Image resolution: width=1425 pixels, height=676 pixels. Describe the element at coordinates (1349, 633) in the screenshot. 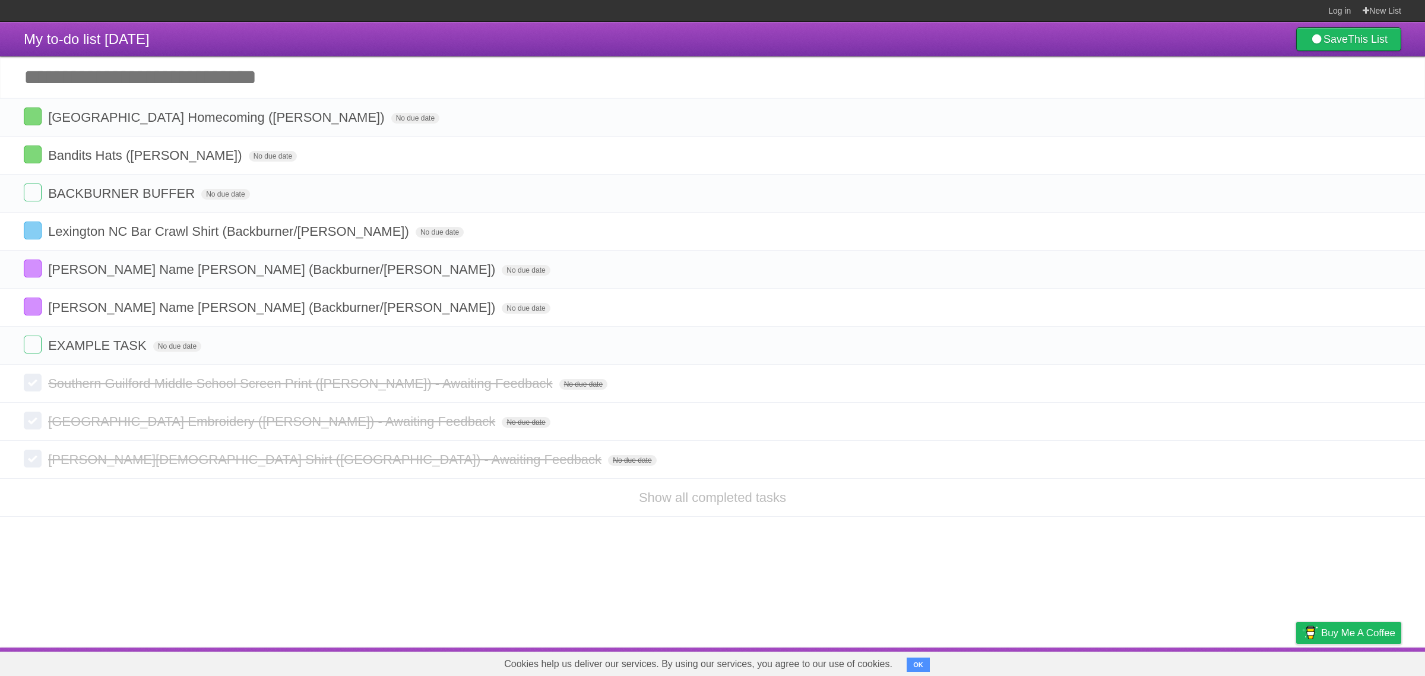

I see `a: Buy me a coffee` at that location.